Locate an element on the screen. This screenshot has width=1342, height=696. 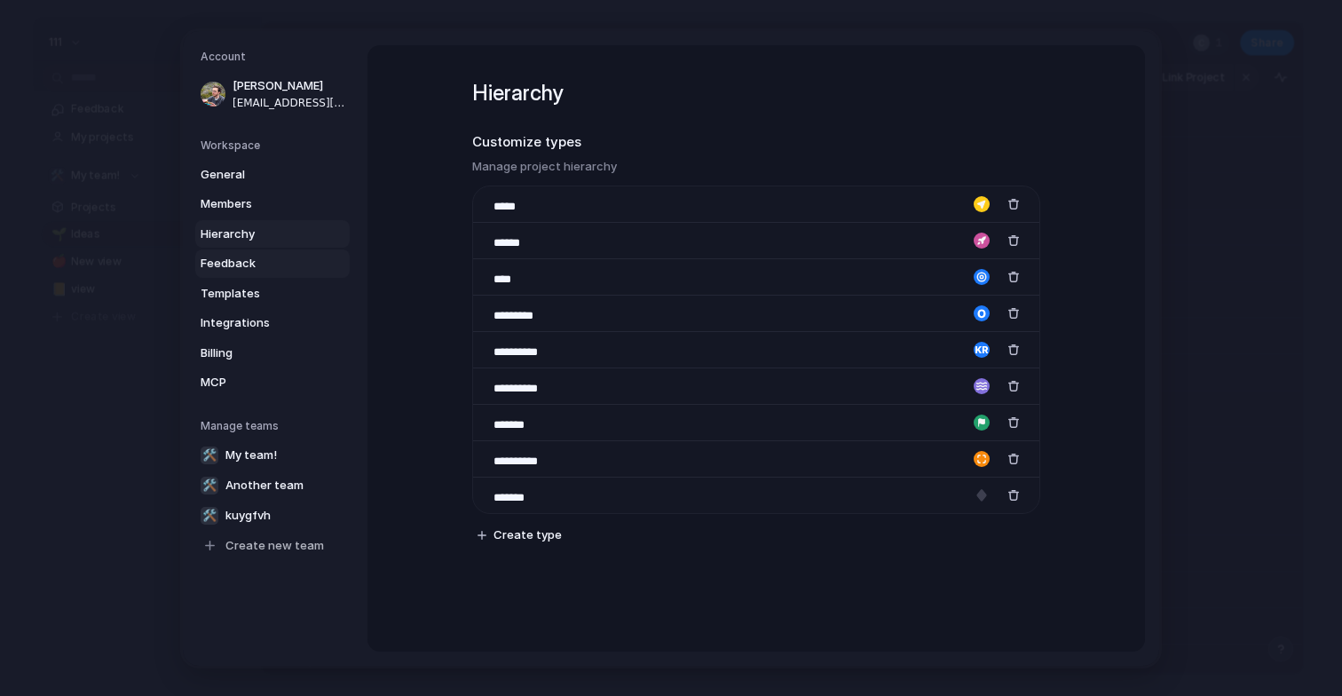
span: Create new team is located at coordinates (274, 545).